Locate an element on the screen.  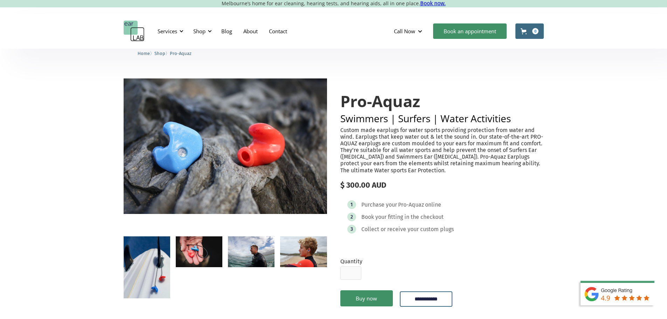
a: Buy now is located at coordinates (367, 298).